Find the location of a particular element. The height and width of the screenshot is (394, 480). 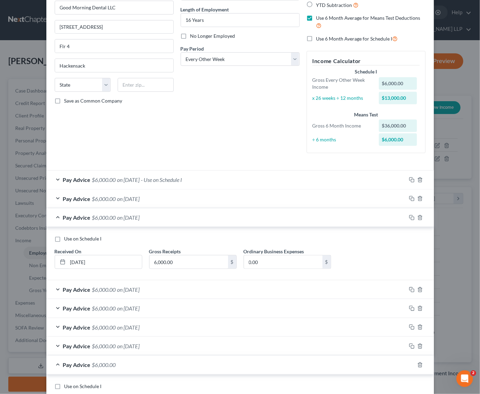

input: Enter address... is located at coordinates (114, 27).